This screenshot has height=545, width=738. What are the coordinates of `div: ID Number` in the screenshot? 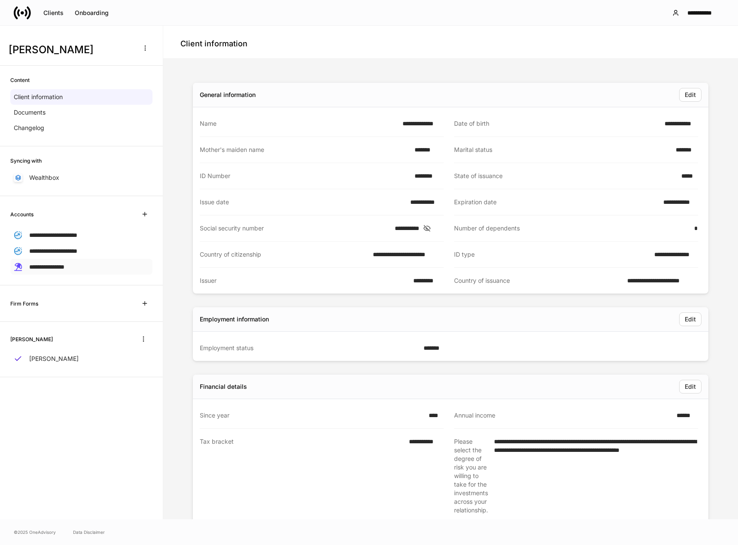 It's located at (304, 176).